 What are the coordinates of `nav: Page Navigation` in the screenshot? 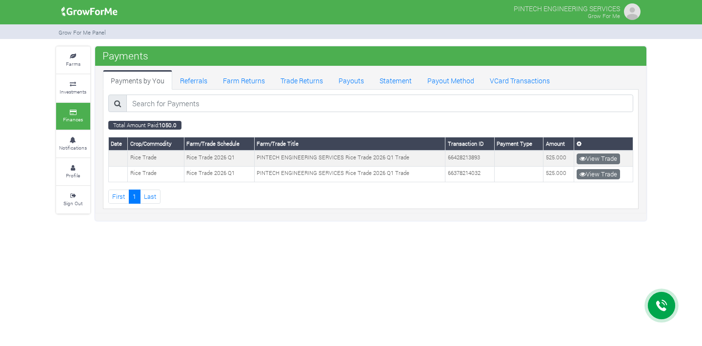 It's located at (371, 197).